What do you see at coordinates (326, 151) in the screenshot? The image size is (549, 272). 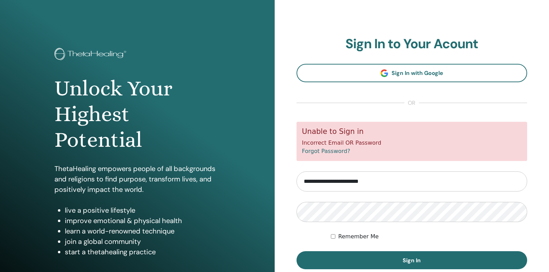 I see `a: Forgot Password?` at bounding box center [326, 151].